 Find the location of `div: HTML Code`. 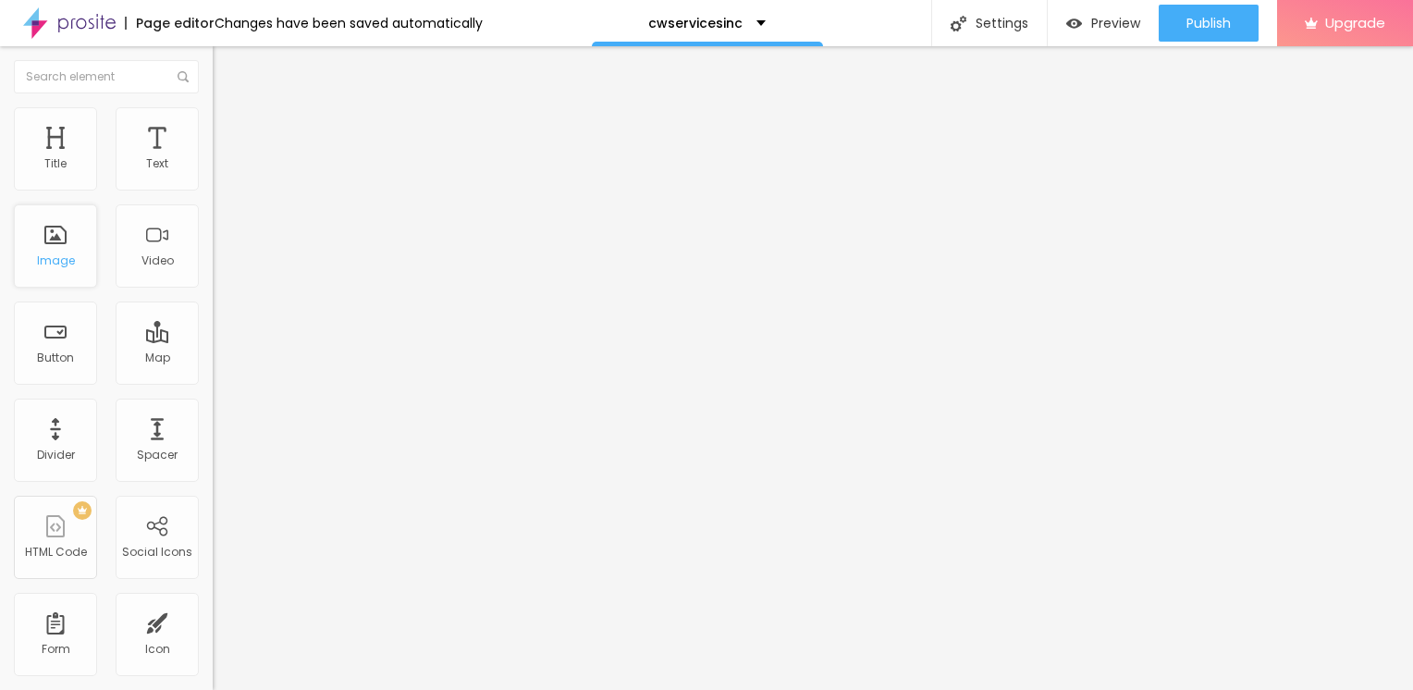

div: HTML Code is located at coordinates (55, 552).